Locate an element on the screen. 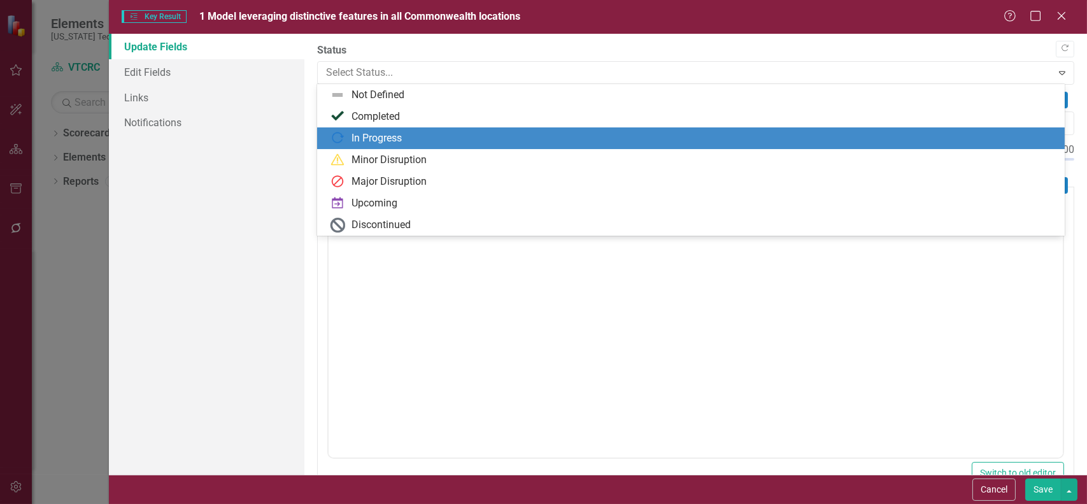 This screenshot has width=1087, height=504. img: Major Disruption is located at coordinates (338, 182).